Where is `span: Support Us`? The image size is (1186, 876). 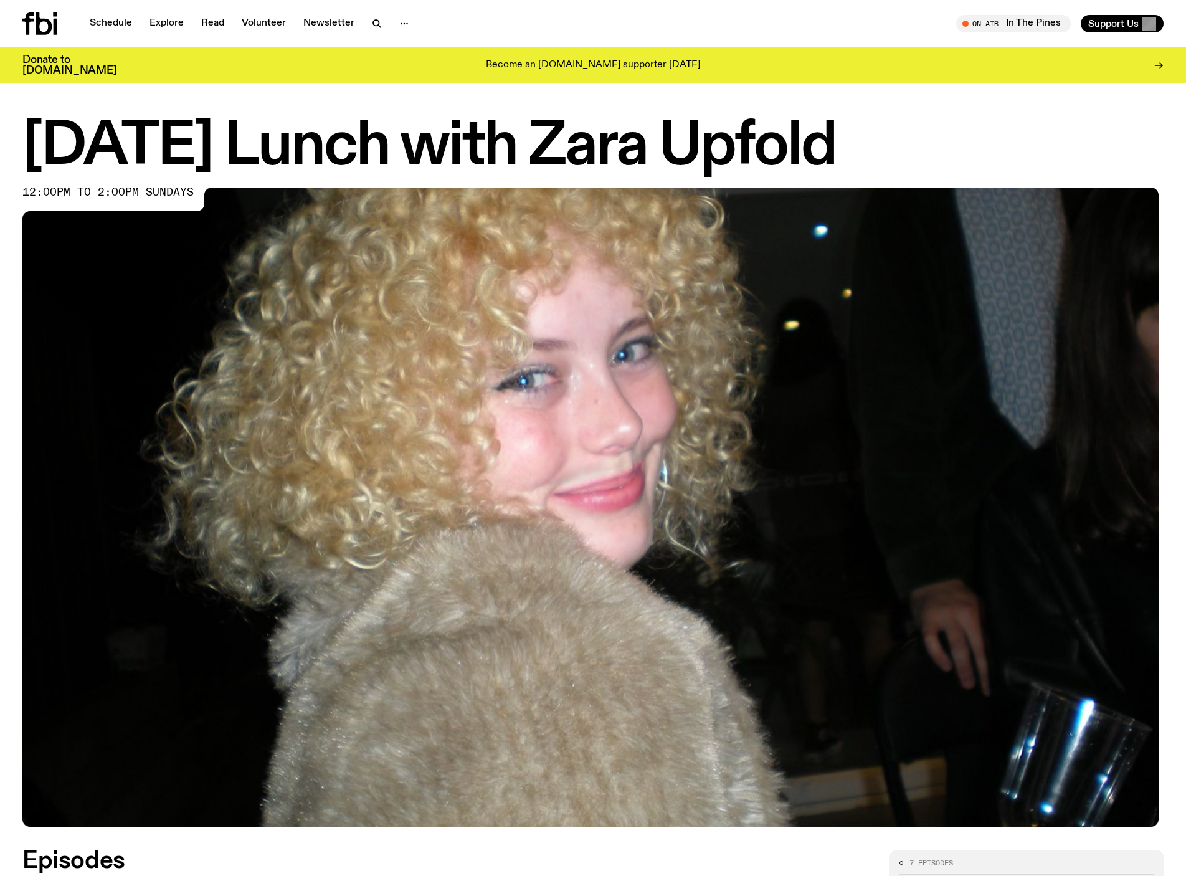 span: Support Us is located at coordinates (1113, 24).